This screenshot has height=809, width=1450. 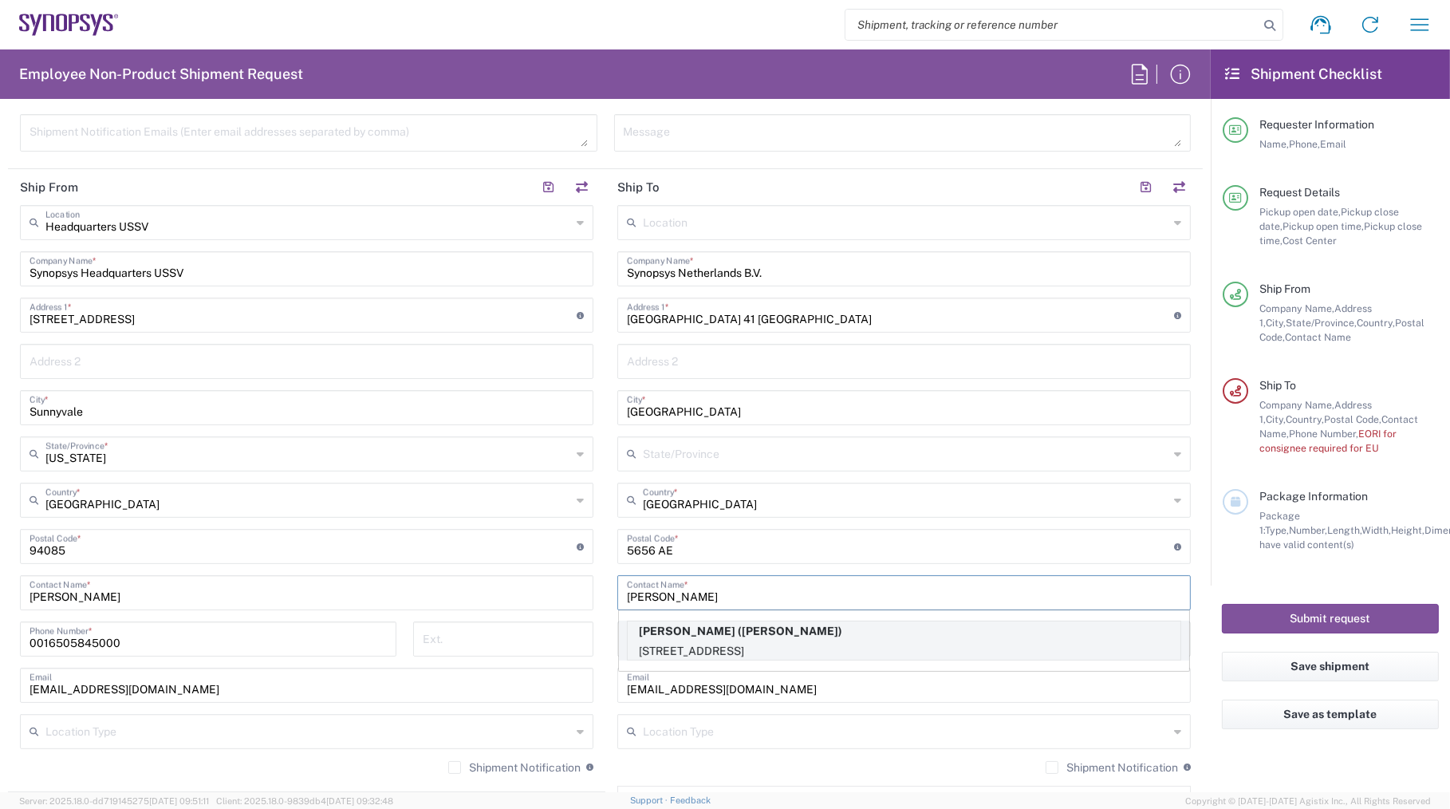 What do you see at coordinates (1321, 322) in the screenshot?
I see `span: State/Province,` at bounding box center [1321, 322].